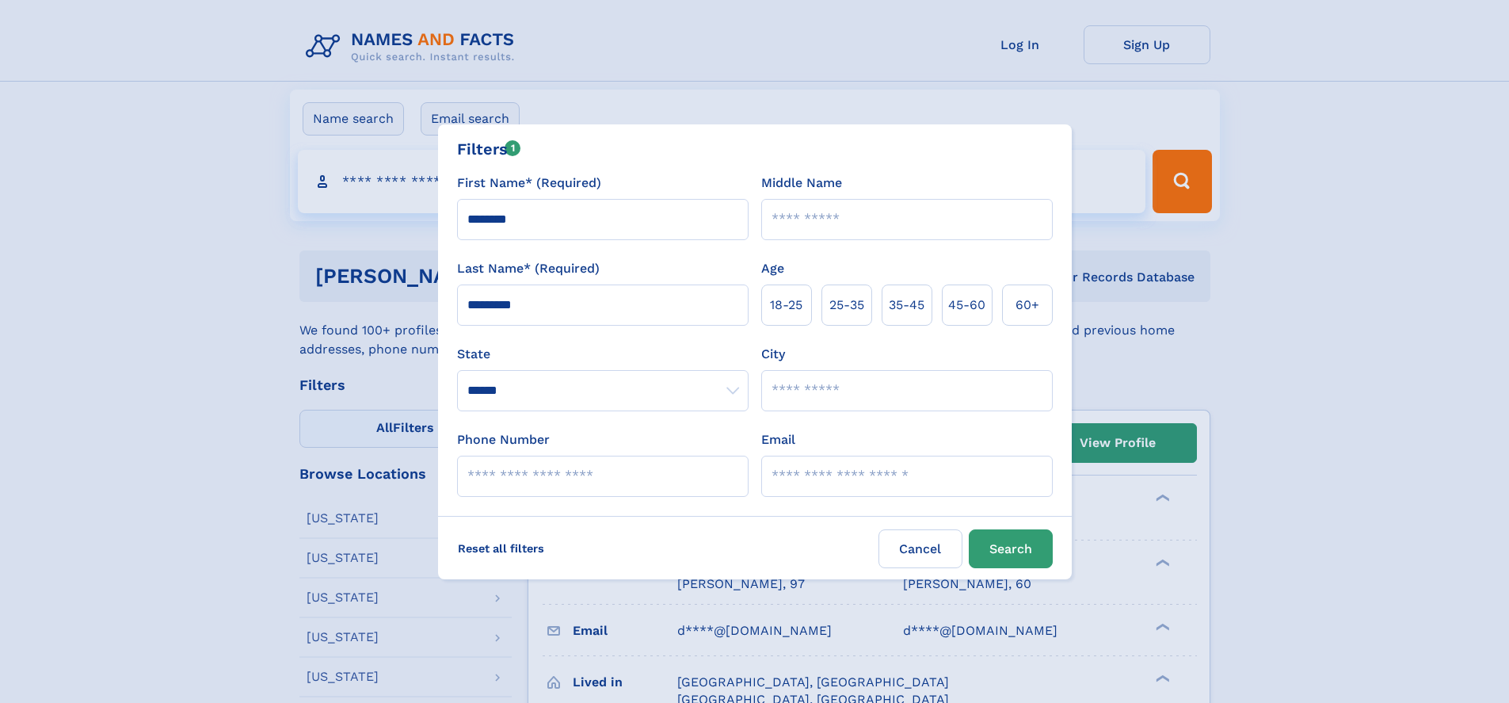 The image size is (1509, 703). I want to click on button: Search, so click(1011, 548).